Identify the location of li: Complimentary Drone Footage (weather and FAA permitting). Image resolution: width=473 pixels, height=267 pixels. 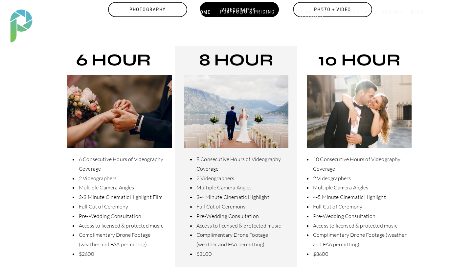
(124, 239).